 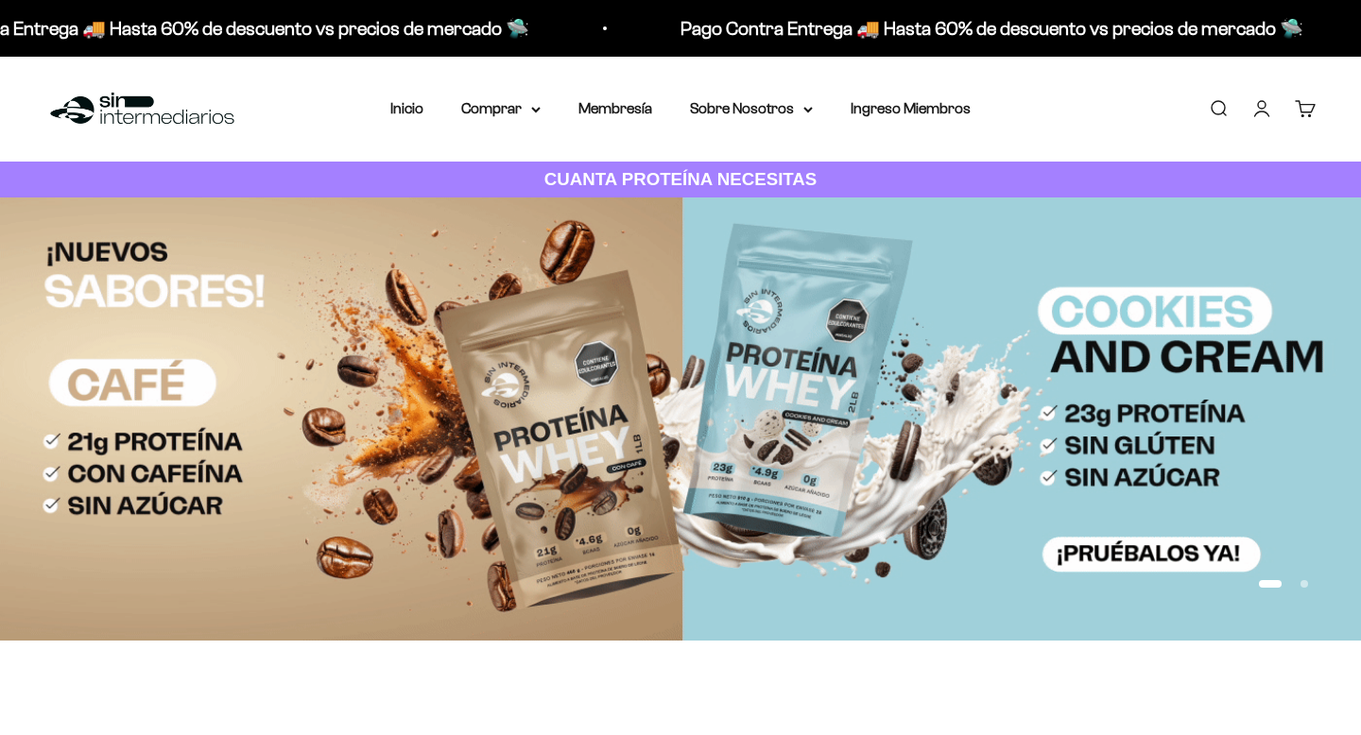 I want to click on a: Inicio, so click(x=406, y=108).